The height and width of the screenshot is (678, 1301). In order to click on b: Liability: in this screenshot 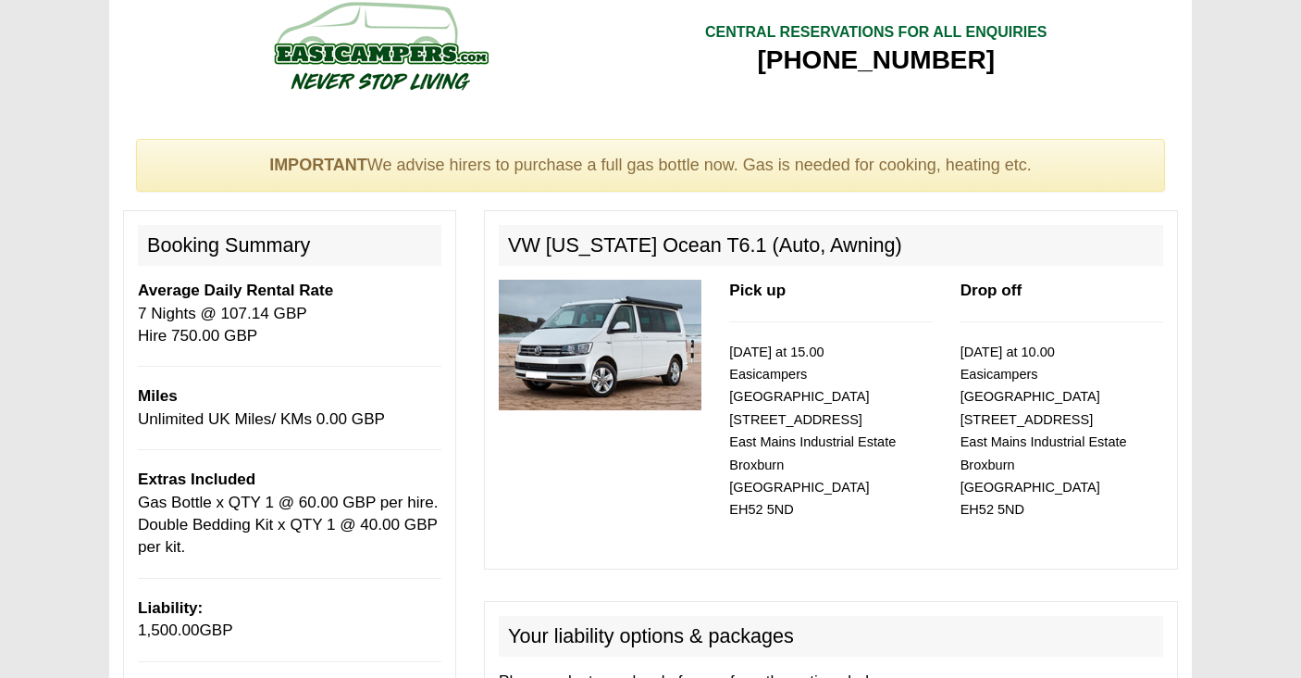, I will do `click(170, 607)`.